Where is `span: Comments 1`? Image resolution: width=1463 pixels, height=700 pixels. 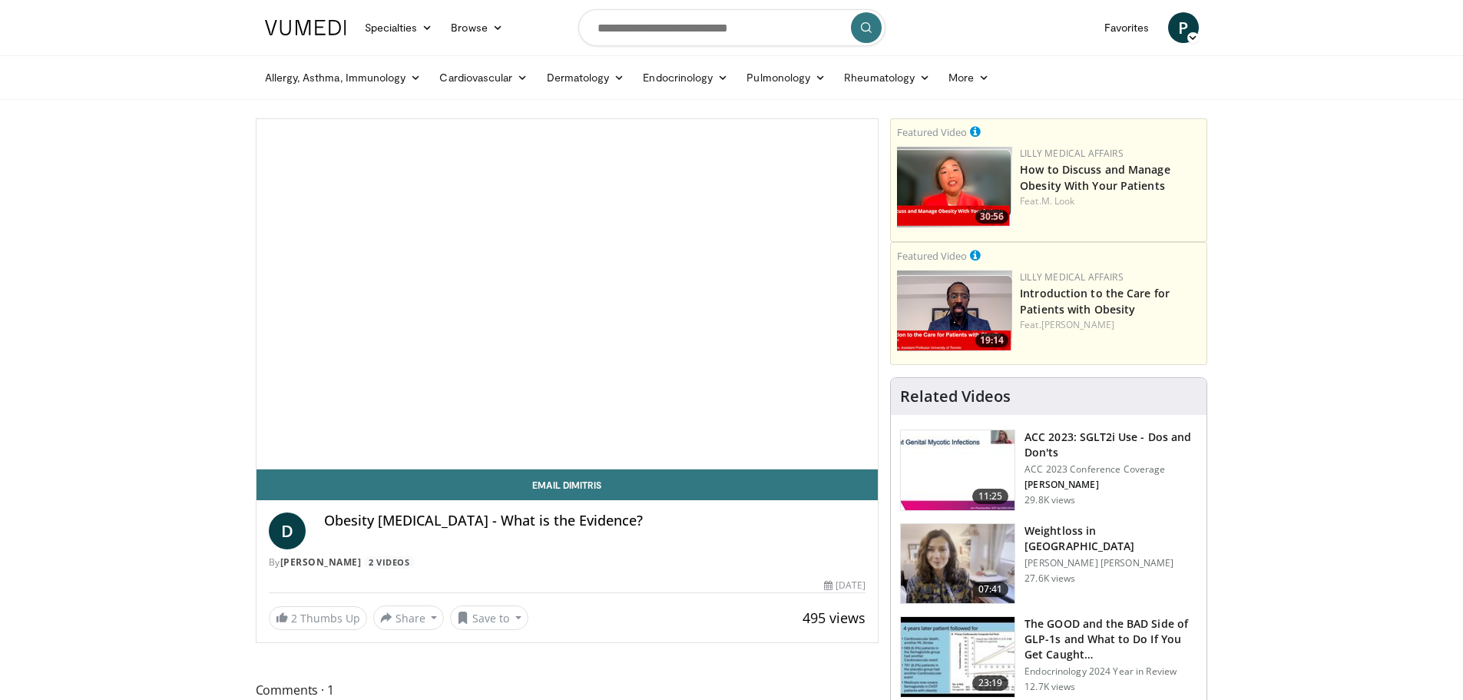 span: Comments 1 is located at coordinates (567, 690).